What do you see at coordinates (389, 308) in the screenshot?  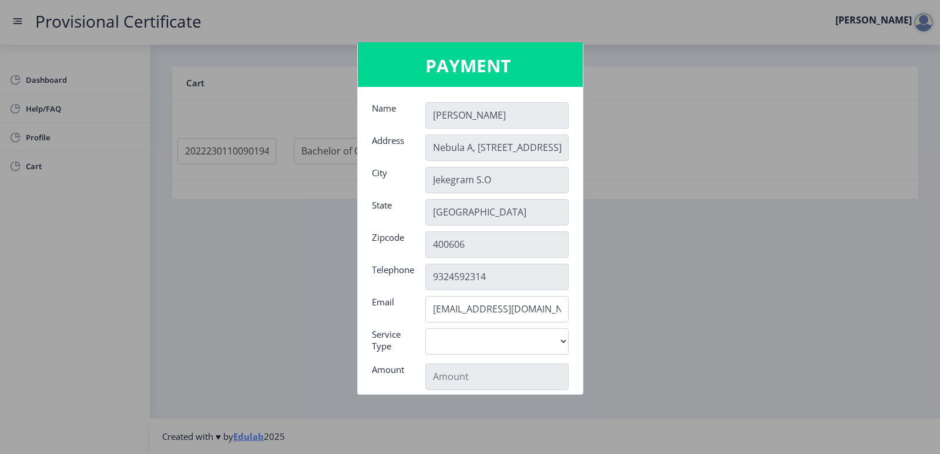 I see `div: Email` at bounding box center [389, 308].